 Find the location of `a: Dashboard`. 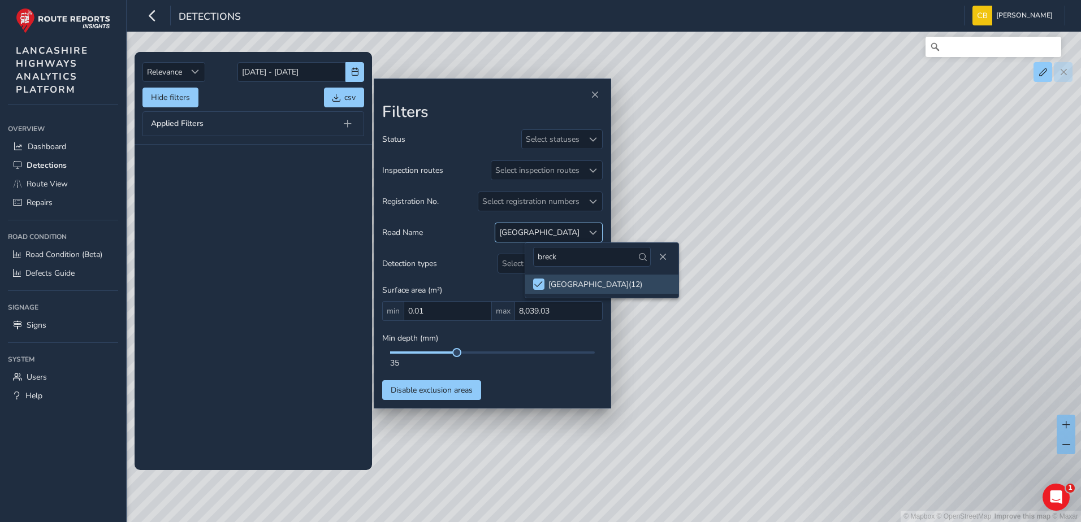

a: Dashboard is located at coordinates (63, 146).